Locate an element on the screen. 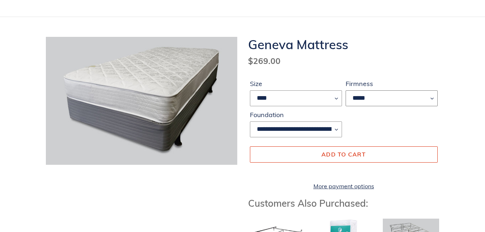 The image size is (485, 232). span: Add to cart is located at coordinates (343, 154).